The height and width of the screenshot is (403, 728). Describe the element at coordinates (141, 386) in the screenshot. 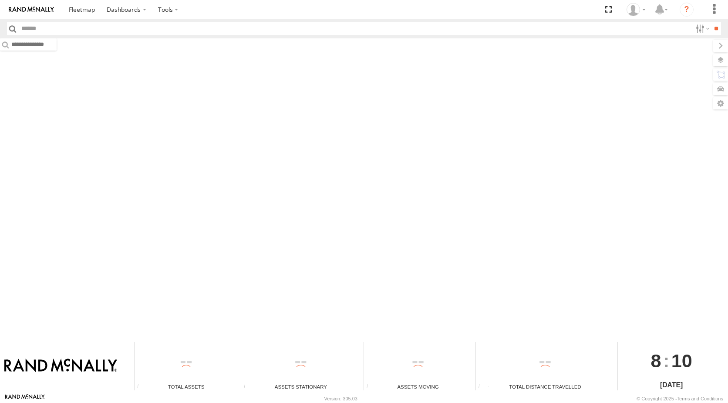

I see `div: Total number of Enabled Assets` at that location.